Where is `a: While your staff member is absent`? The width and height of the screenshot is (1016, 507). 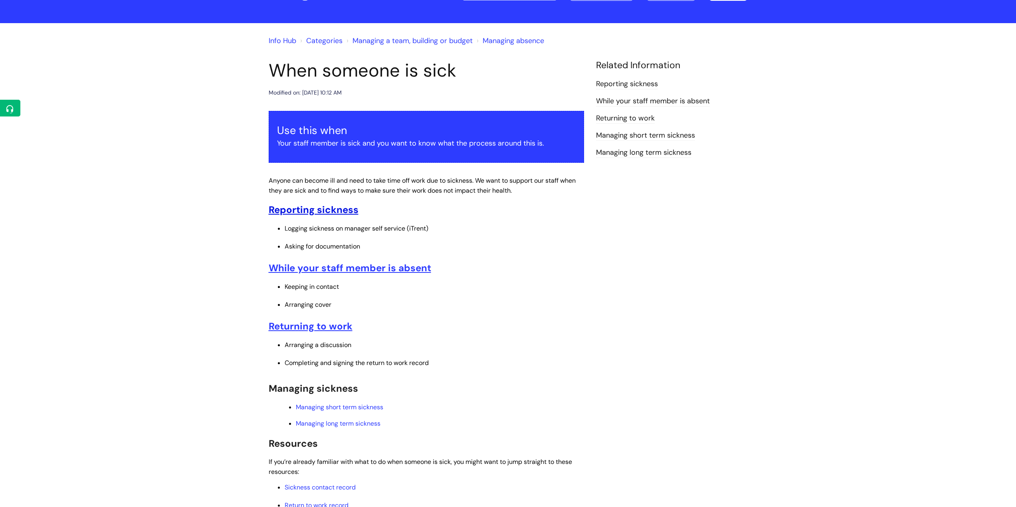 a: While your staff member is absent is located at coordinates (350, 268).